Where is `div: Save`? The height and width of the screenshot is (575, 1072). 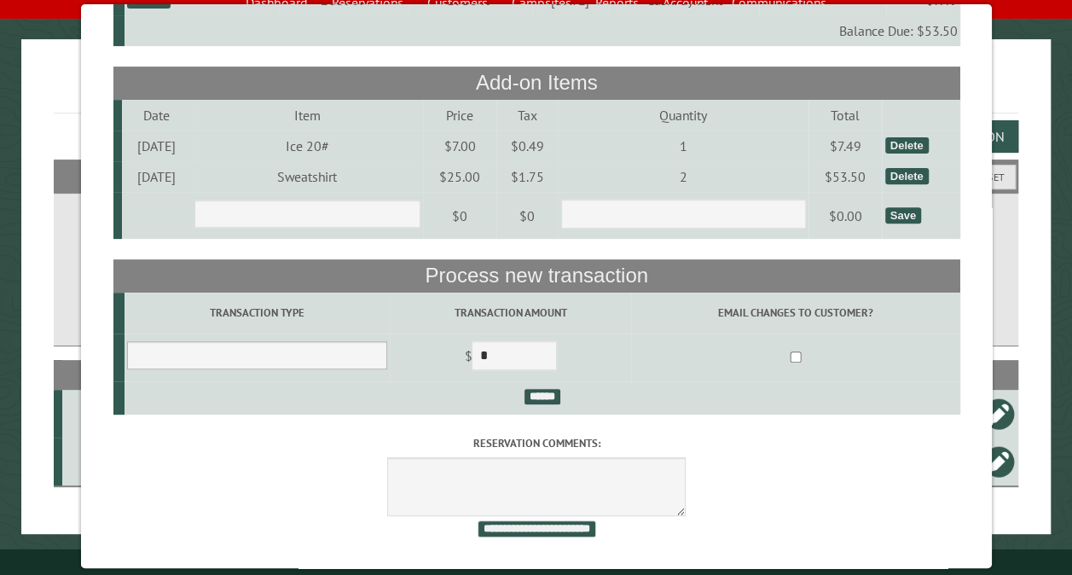 div: Save is located at coordinates (902, 215).